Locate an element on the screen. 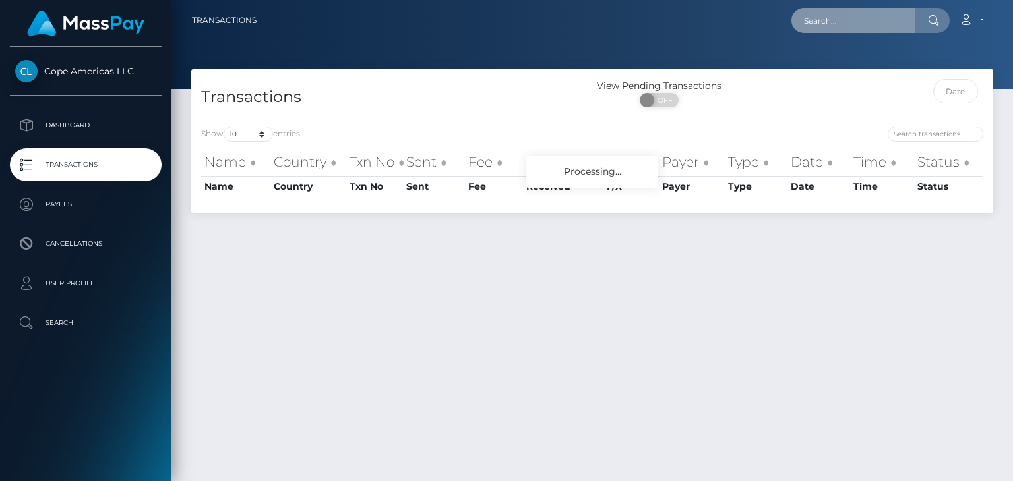  div: View Pending Transactions is located at coordinates (659, 86).